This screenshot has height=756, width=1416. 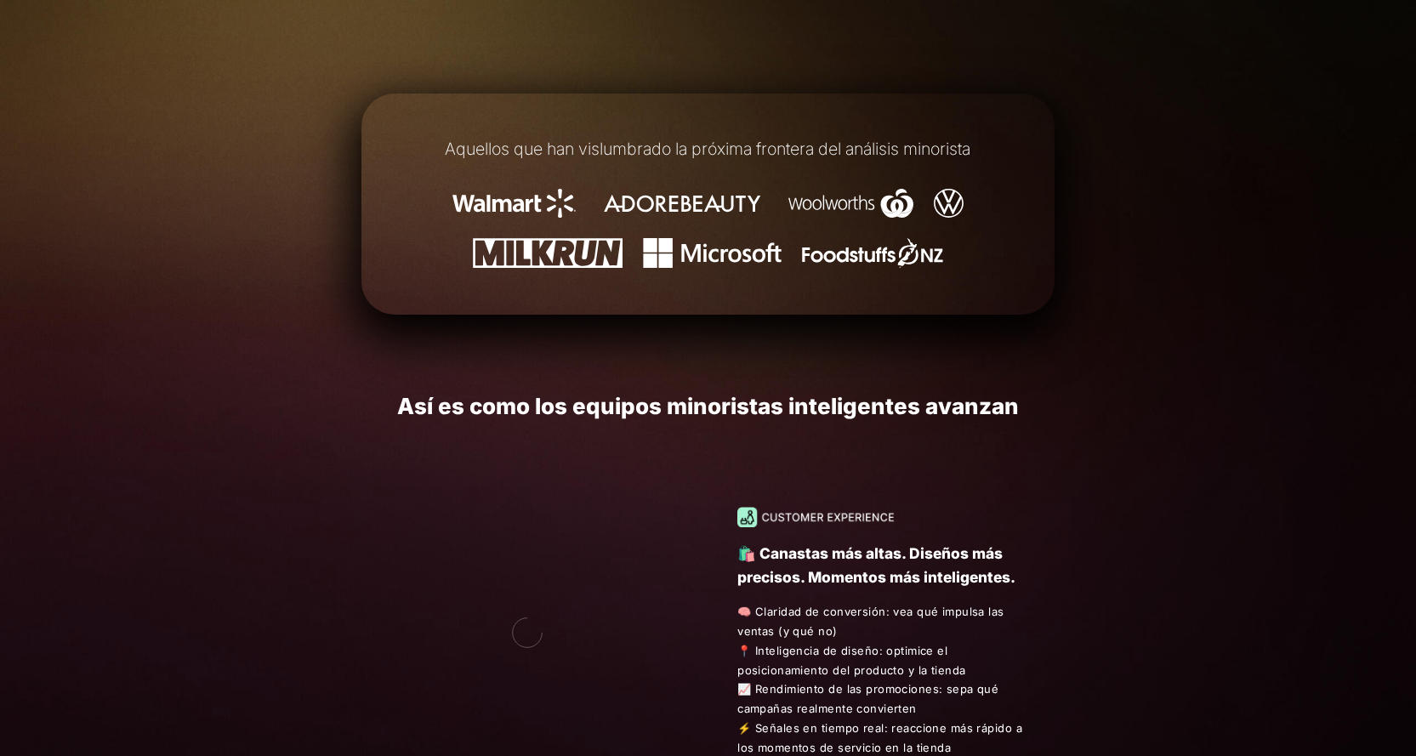 I want to click on img: Volkswagen, so click(x=948, y=203).